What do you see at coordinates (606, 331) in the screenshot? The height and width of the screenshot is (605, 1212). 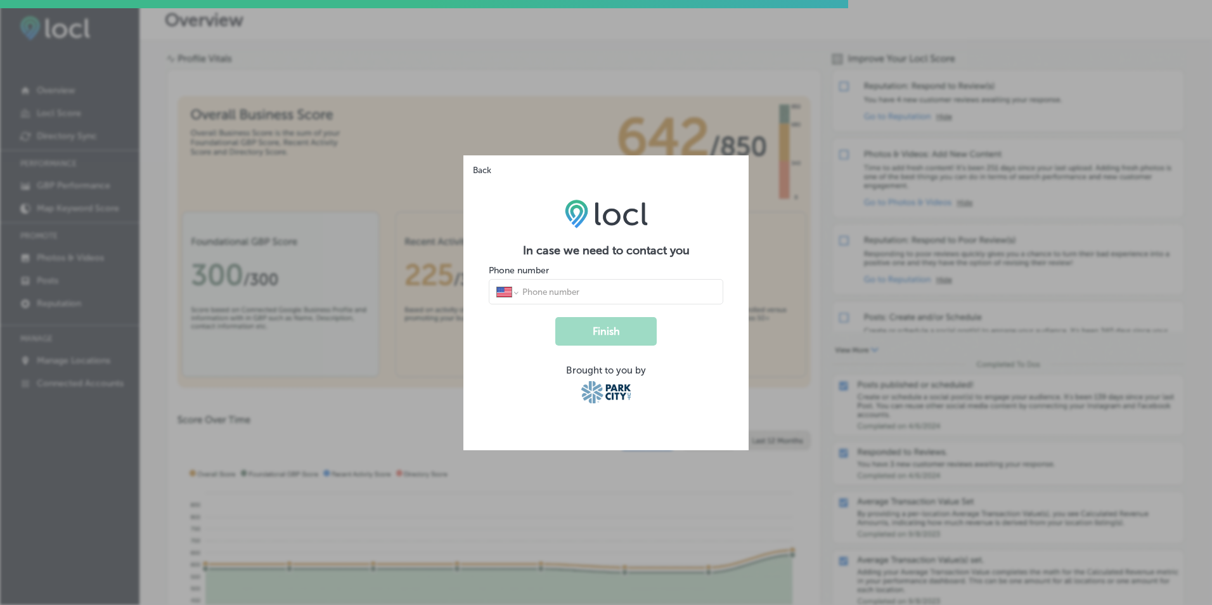 I see `button: Finish` at bounding box center [606, 331].